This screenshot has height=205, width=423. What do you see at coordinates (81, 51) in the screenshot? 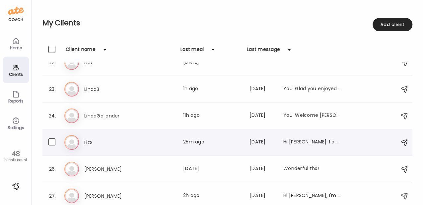
I see `div: Client name` at bounding box center [81, 51].